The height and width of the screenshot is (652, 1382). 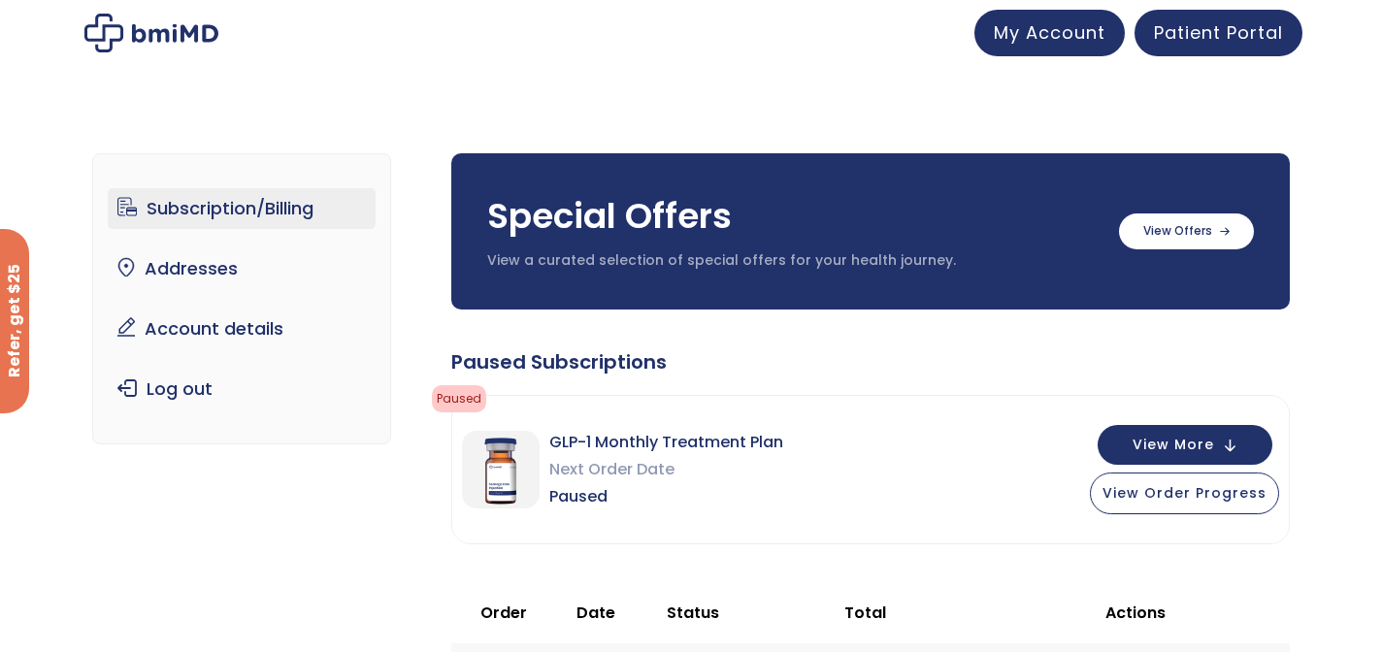 What do you see at coordinates (1185, 445) in the screenshot?
I see `button: View More` at bounding box center [1185, 445].